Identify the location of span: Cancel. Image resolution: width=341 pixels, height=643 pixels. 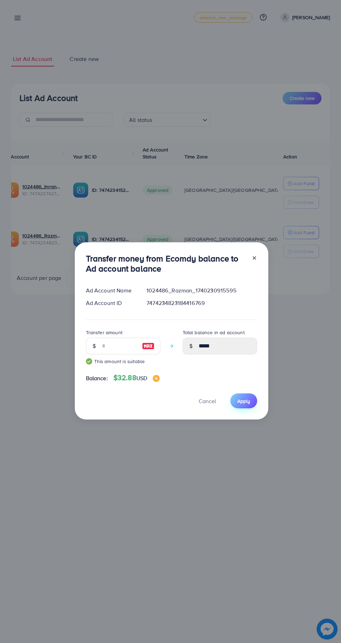
(207, 401).